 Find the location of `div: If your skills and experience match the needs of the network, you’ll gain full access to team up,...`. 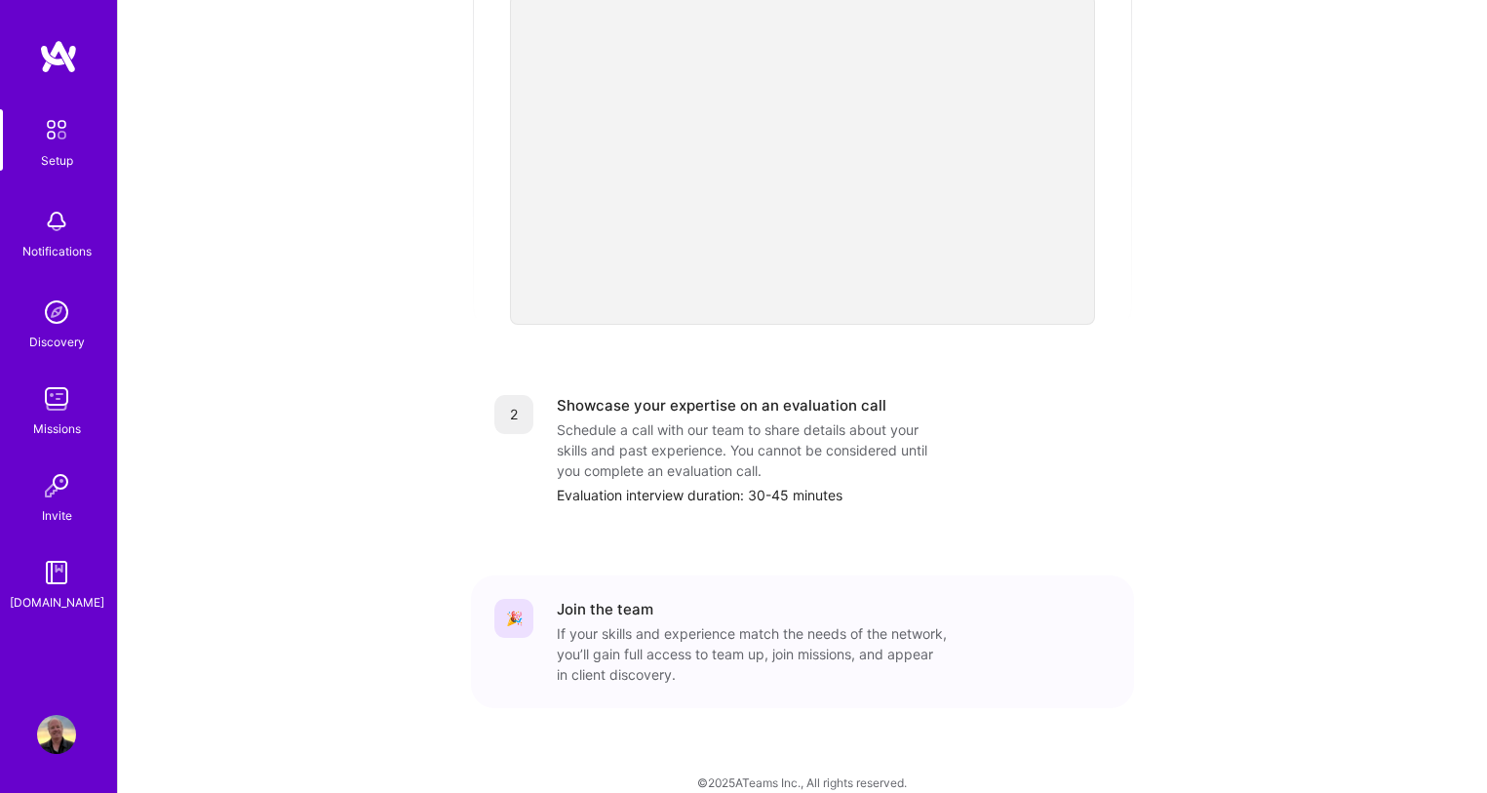

div: If your skills and experience match the needs of the network, you’ll gain full access to team up,... is located at coordinates (752, 653).